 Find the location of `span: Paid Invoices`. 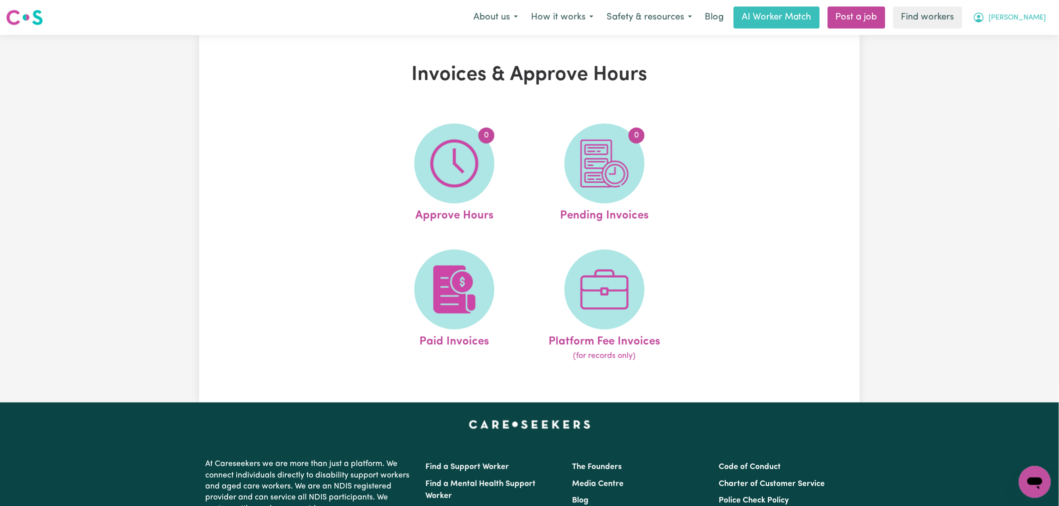

span: Paid Invoices is located at coordinates (454, 340).